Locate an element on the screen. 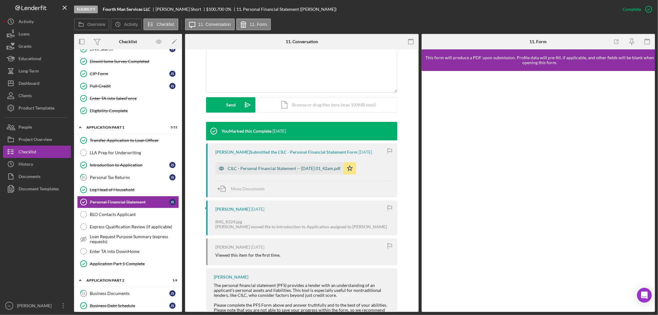  button: Project Overview is located at coordinates (37, 139).